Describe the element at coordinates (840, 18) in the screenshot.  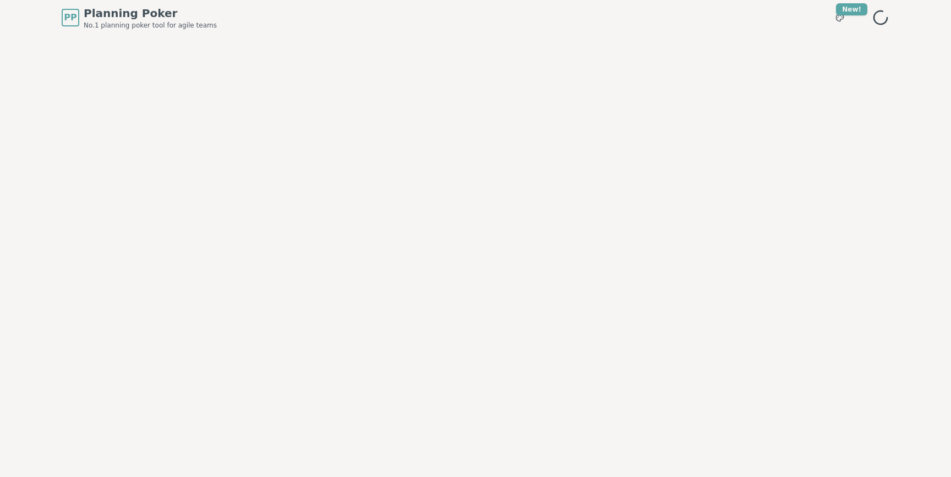
I see `button: New!` at that location.